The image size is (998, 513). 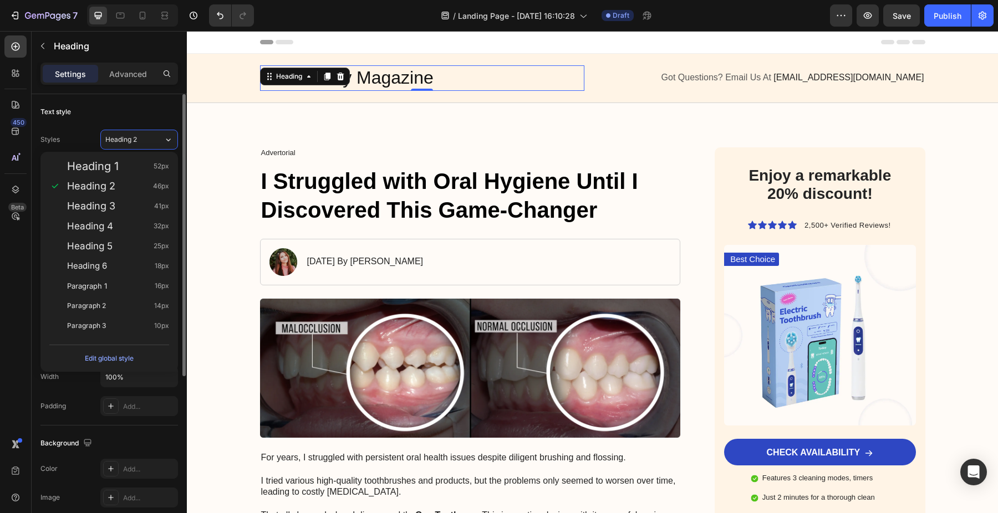 What do you see at coordinates (91, 206) in the screenshot?
I see `span: Heading 3` at bounding box center [91, 206].